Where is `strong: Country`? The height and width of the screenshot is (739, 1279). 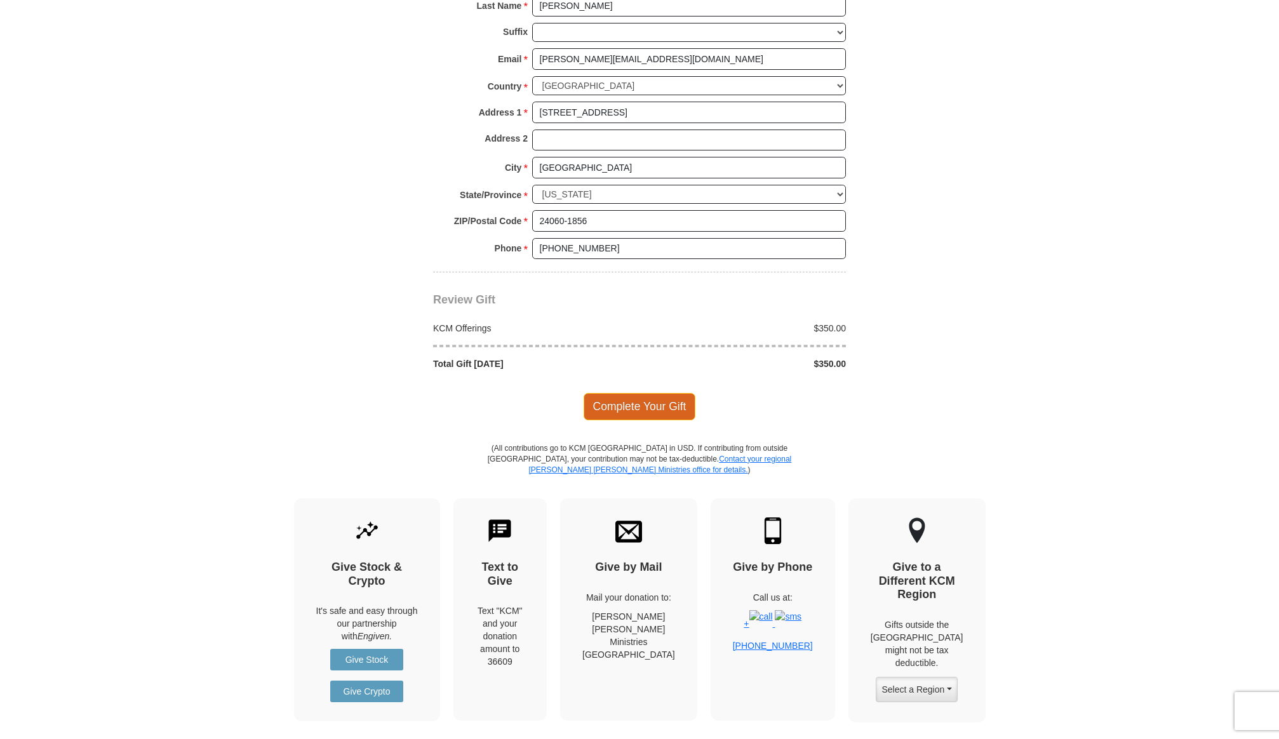 strong: Country is located at coordinates (505, 86).